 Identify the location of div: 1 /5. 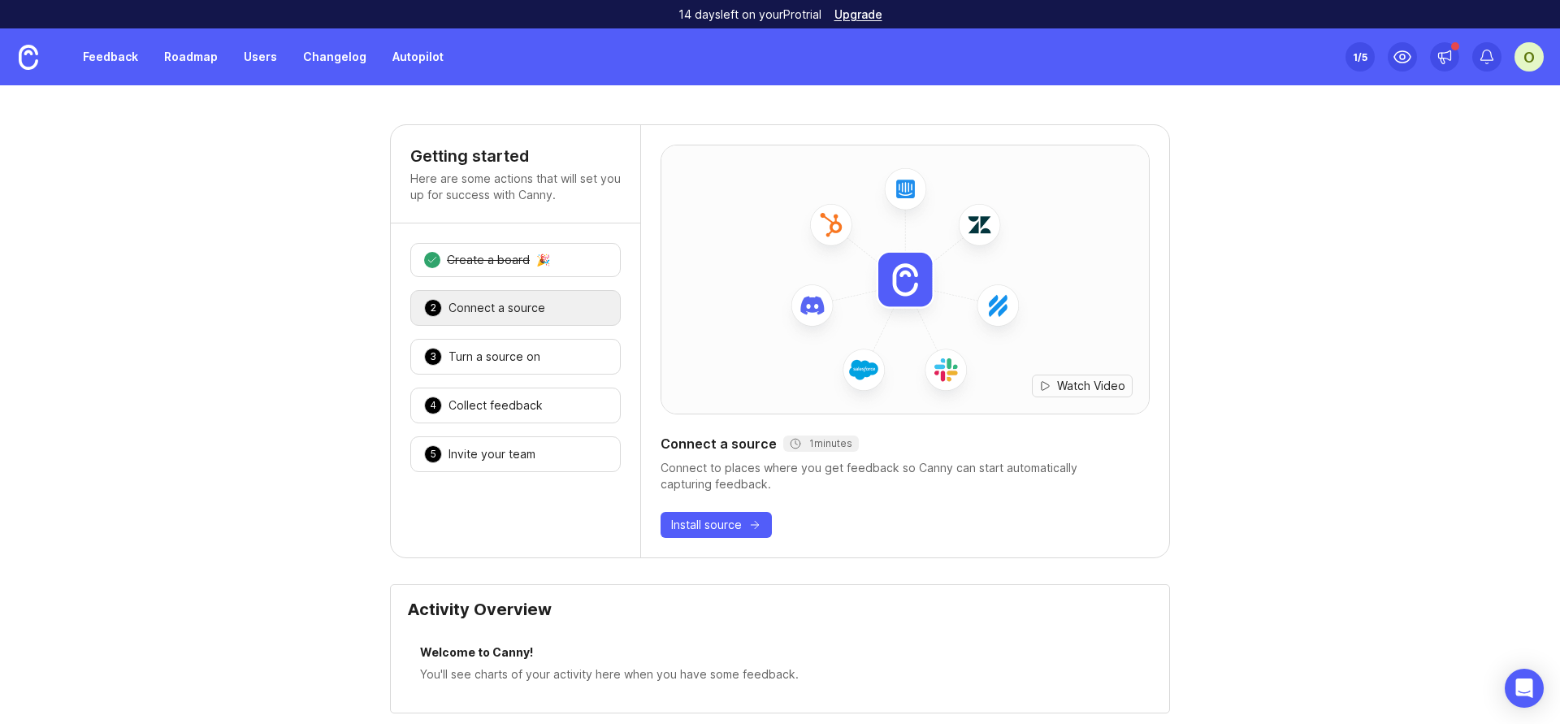
(1360, 57).